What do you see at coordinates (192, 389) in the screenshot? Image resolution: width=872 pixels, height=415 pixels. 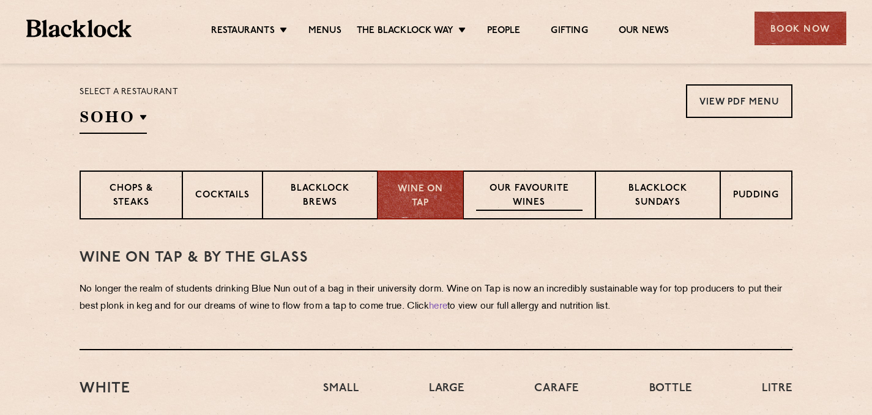 I see `h3: White` at bounding box center [192, 389].